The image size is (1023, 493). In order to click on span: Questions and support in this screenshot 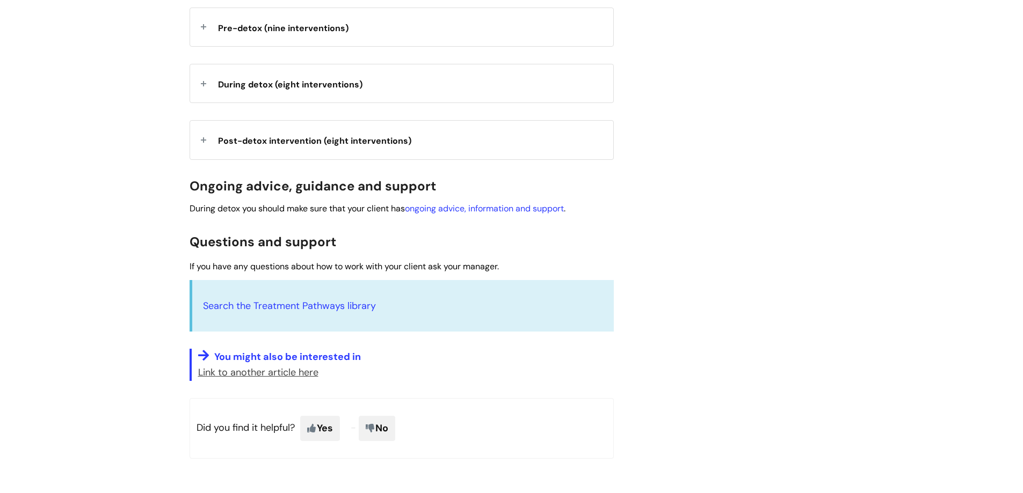, I will do `click(263, 242)`.